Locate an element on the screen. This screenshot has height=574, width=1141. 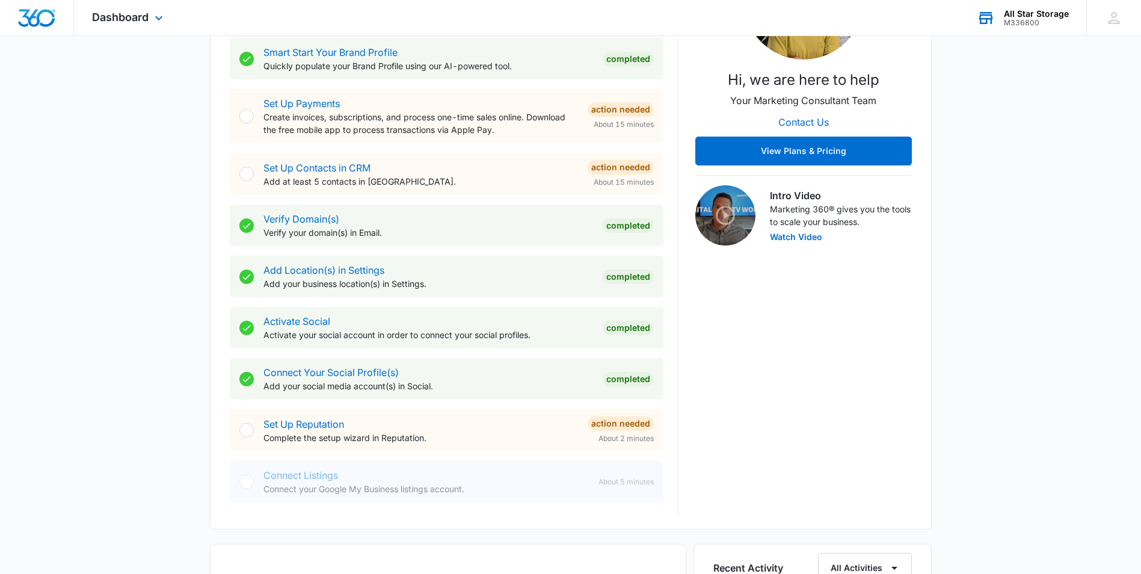
button: Watch Video is located at coordinates (796, 237).